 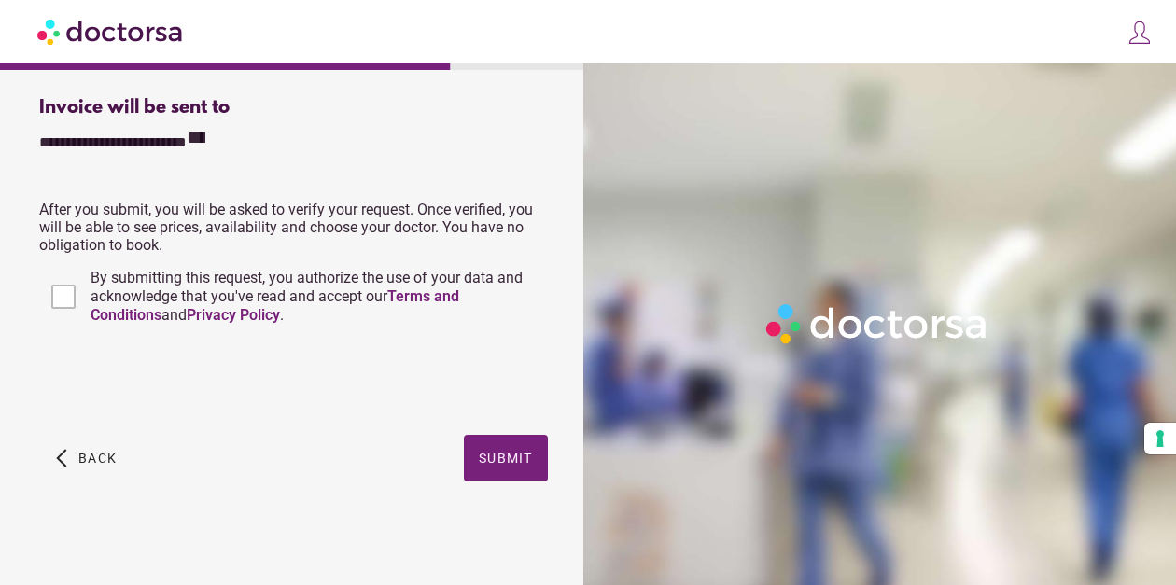 I want to click on button: Submit, so click(x=506, y=458).